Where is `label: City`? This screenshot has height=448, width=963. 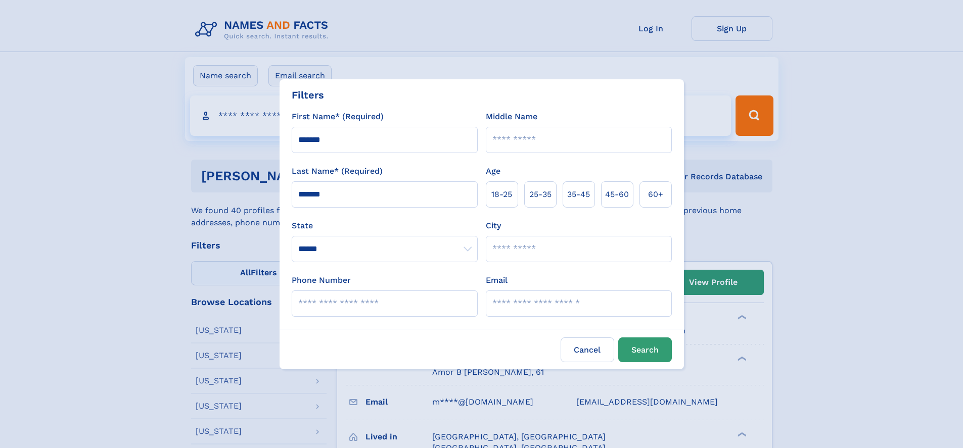 label: City is located at coordinates (493, 226).